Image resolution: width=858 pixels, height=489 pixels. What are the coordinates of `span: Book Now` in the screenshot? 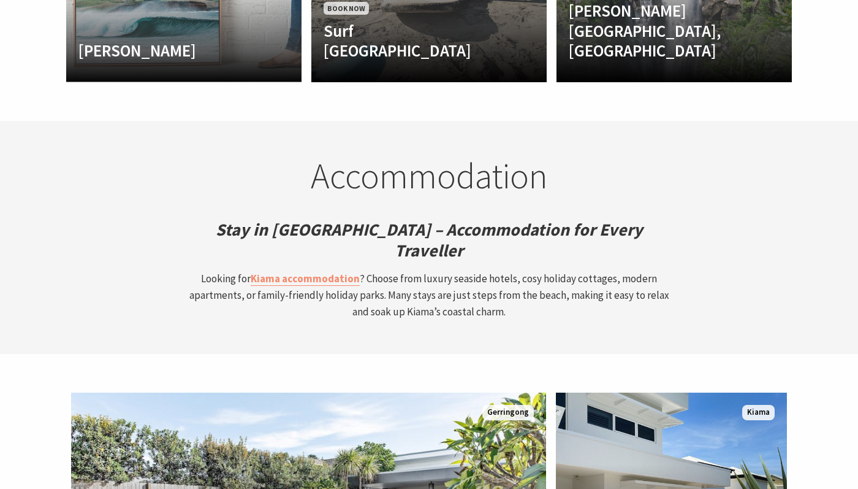 It's located at (346, 8).